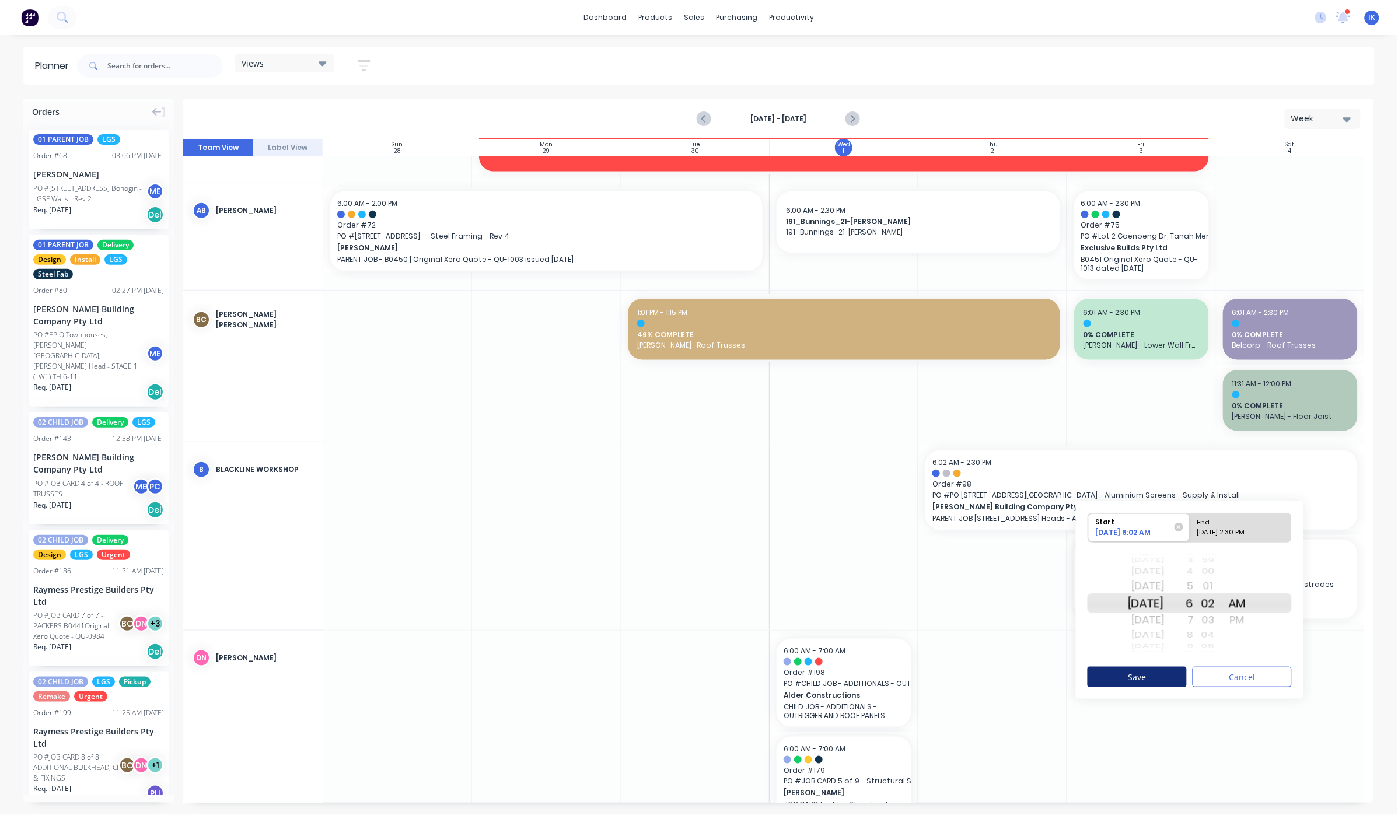 The width and height of the screenshot is (1398, 815). I want to click on div: BLACKLINE WORKSHOP, so click(264, 470).